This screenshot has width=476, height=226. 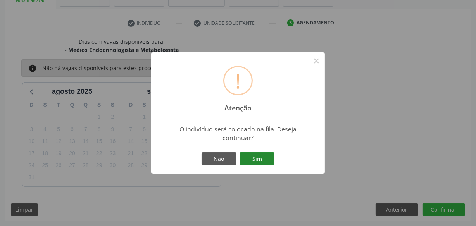 I want to click on button: Não, so click(x=219, y=159).